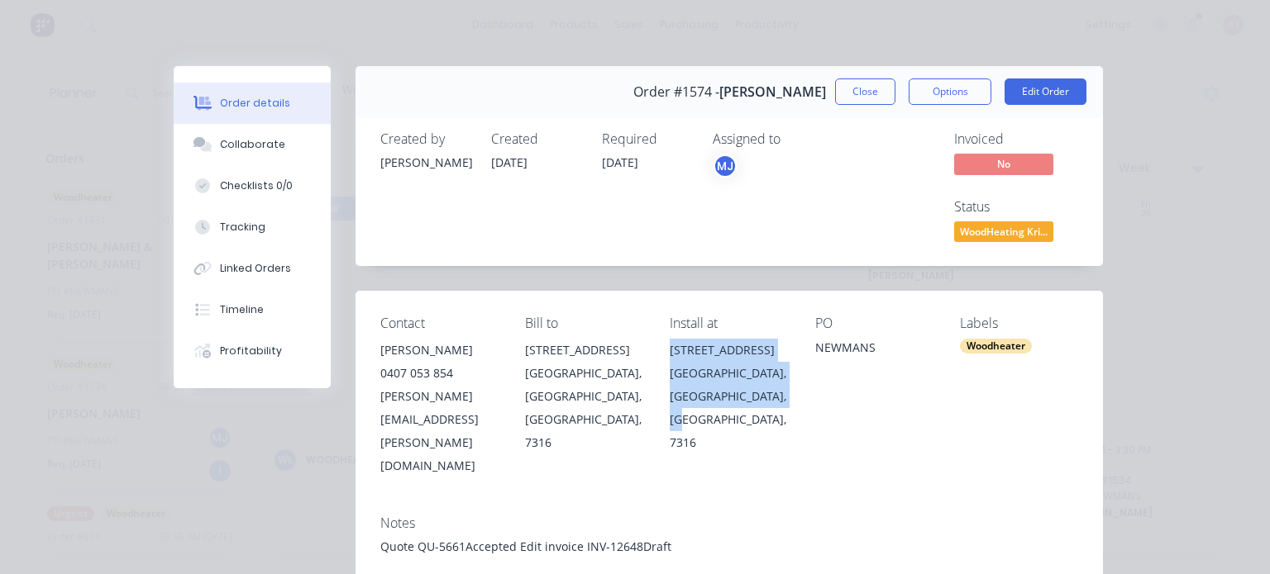  Describe the element at coordinates (439, 323) in the screenshot. I see `div: Contact` at that location.